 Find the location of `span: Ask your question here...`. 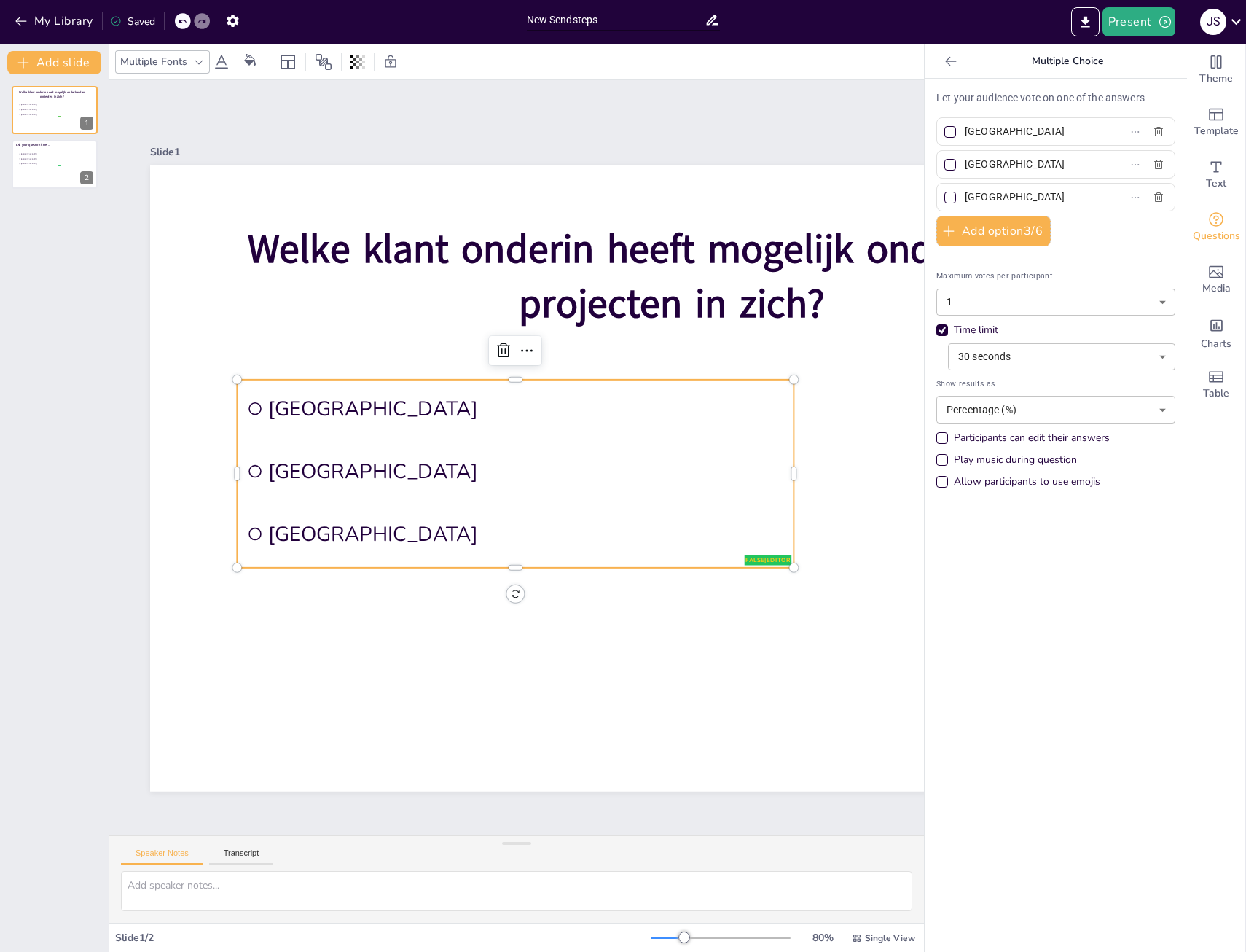

span: Ask your question here... is located at coordinates (32, 145).